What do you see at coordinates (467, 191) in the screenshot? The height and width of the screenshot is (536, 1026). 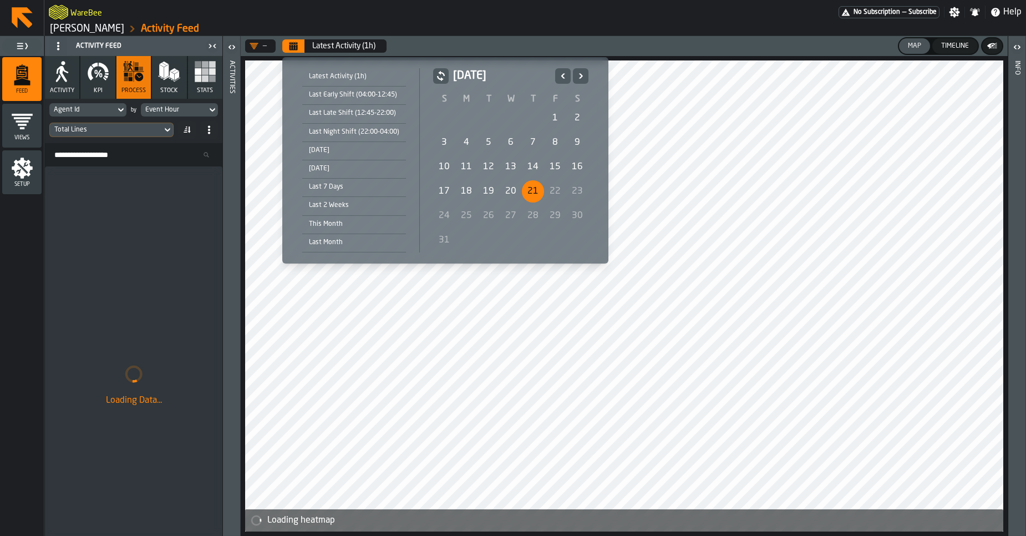 I see `div: Monday, August 18, 2025` at bounding box center [467, 191].